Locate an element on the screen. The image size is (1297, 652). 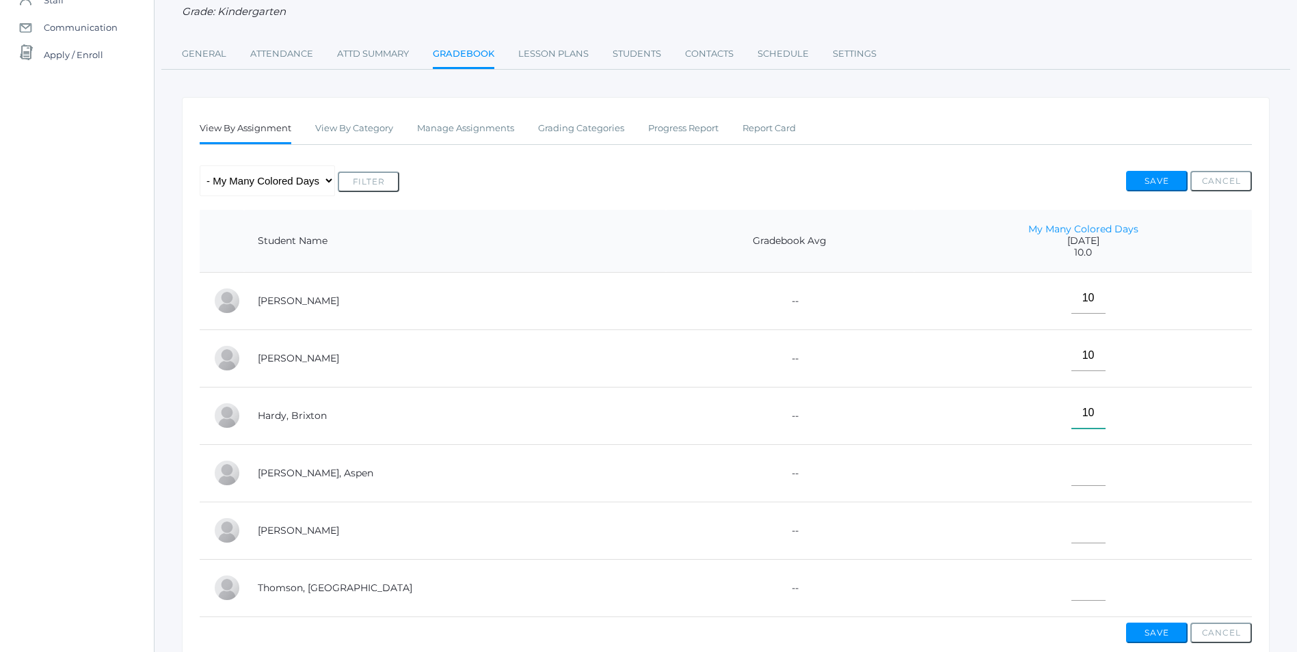
a: Attendance is located at coordinates (282, 54).